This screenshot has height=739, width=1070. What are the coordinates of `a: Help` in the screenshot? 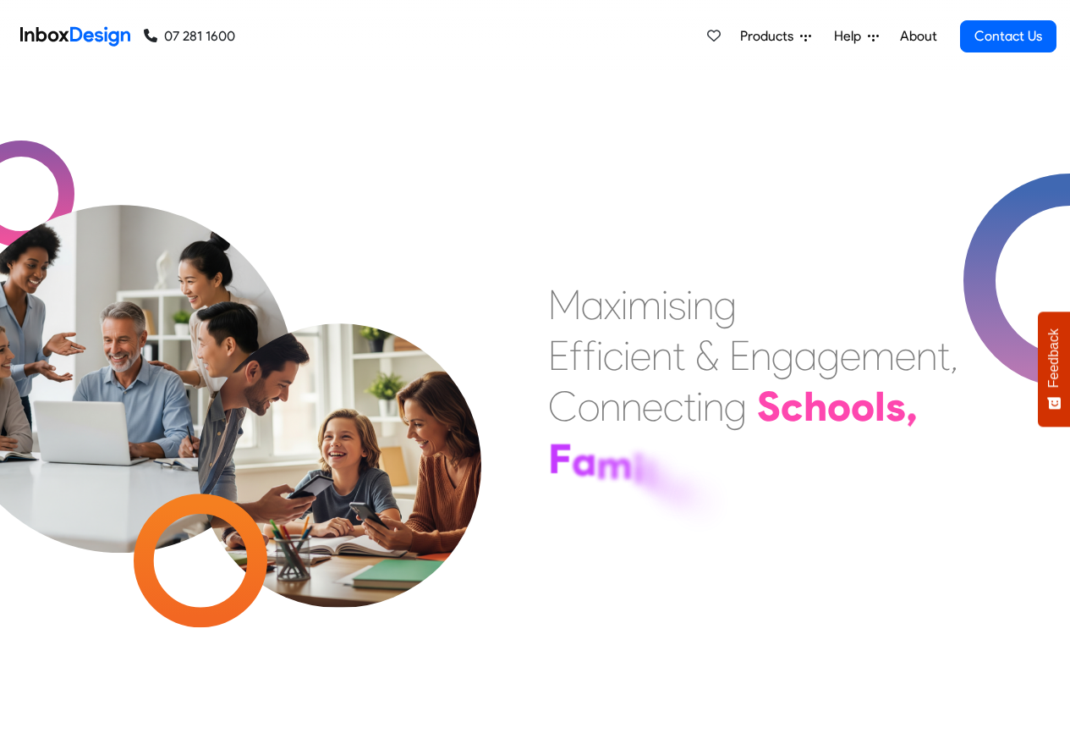 It's located at (856, 36).